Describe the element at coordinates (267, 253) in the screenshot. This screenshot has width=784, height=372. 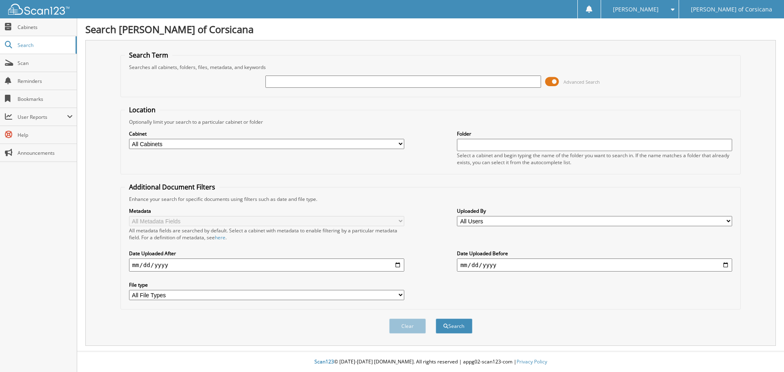
I see `label: Date Uploaded After` at that location.